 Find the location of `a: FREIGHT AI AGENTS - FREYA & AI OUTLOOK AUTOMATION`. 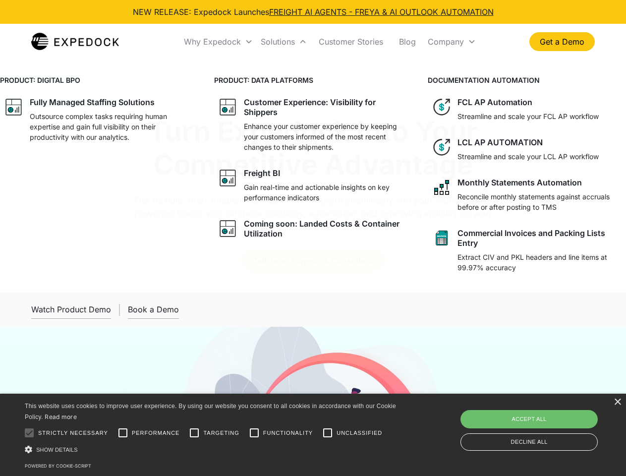

a: FREIGHT AI AGENTS - FREYA & AI OUTLOOK AUTOMATION is located at coordinates (381, 12).